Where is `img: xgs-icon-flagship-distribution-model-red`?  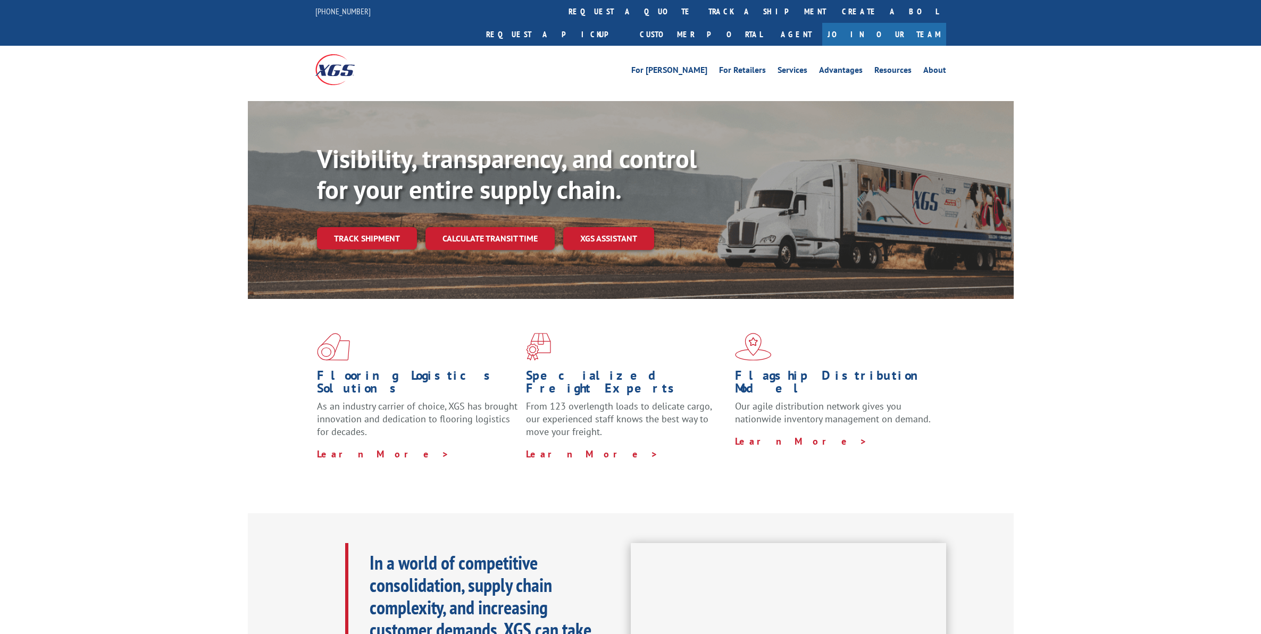
img: xgs-icon-flagship-distribution-model-red is located at coordinates (753, 347).